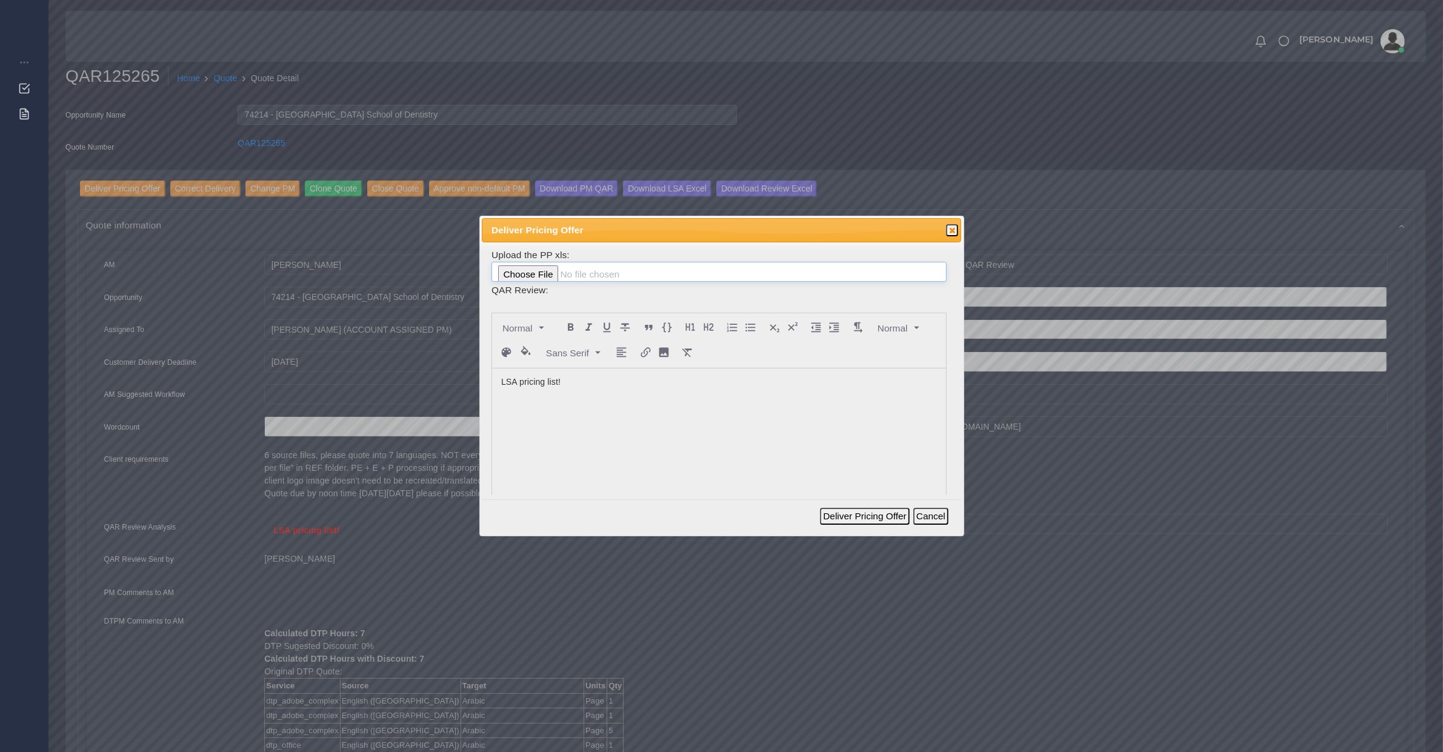  Describe the element at coordinates (719, 382) in the screenshot. I see `p: LSA pricing list!` at that location.